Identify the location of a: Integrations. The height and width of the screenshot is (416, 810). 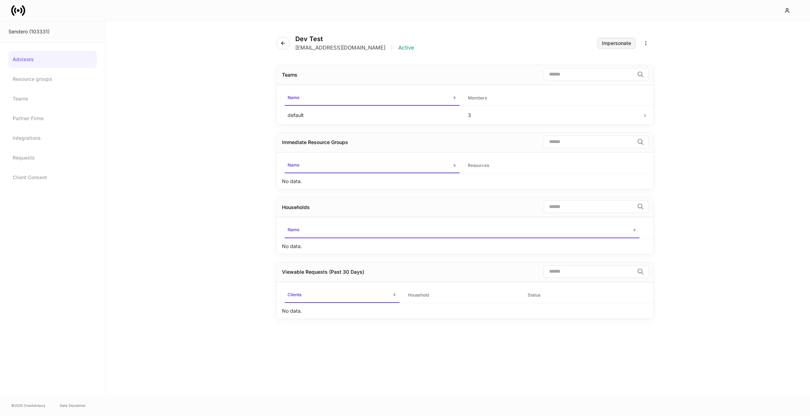
(52, 138).